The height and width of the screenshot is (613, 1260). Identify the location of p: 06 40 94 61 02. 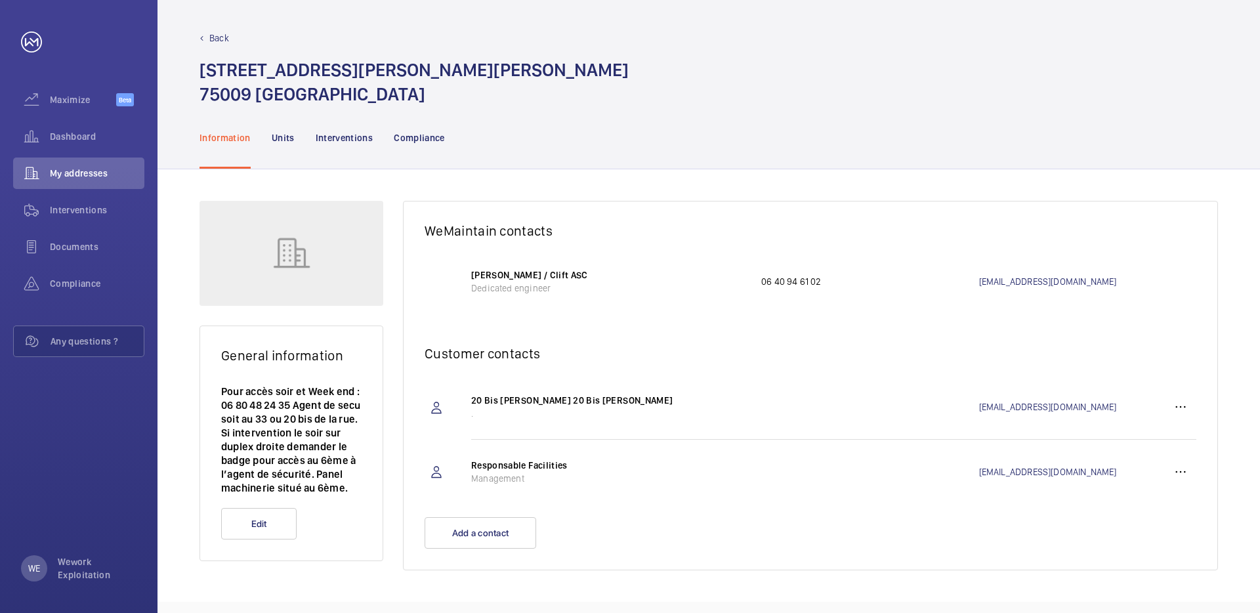
(870, 281).